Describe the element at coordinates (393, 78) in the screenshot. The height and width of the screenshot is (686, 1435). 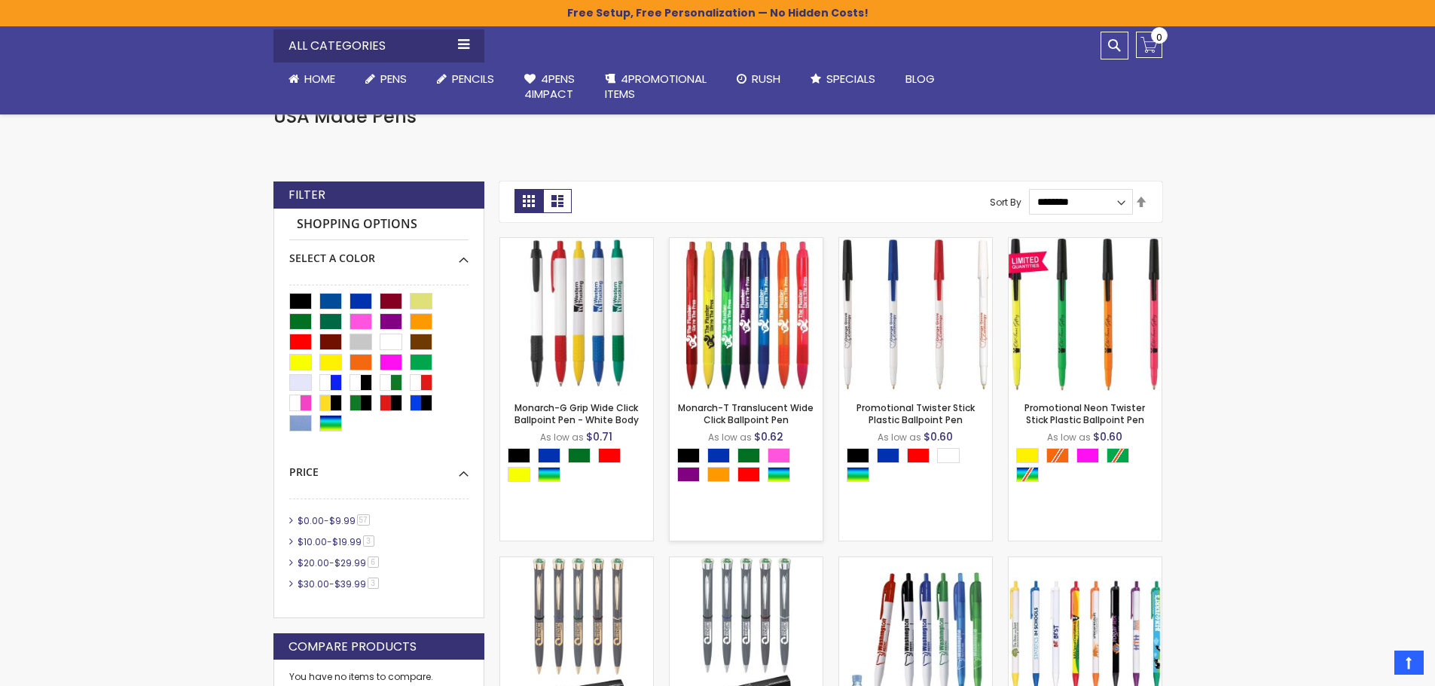
I see `span: Pens` at that location.